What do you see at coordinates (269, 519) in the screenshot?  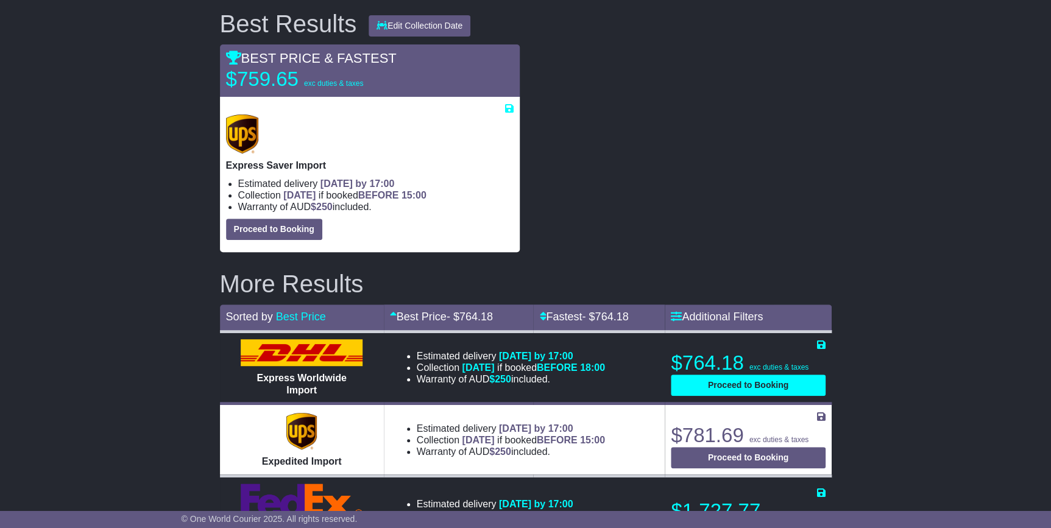 I see `span: © One World Courier 2025. All rights reserved.` at bounding box center [269, 519].